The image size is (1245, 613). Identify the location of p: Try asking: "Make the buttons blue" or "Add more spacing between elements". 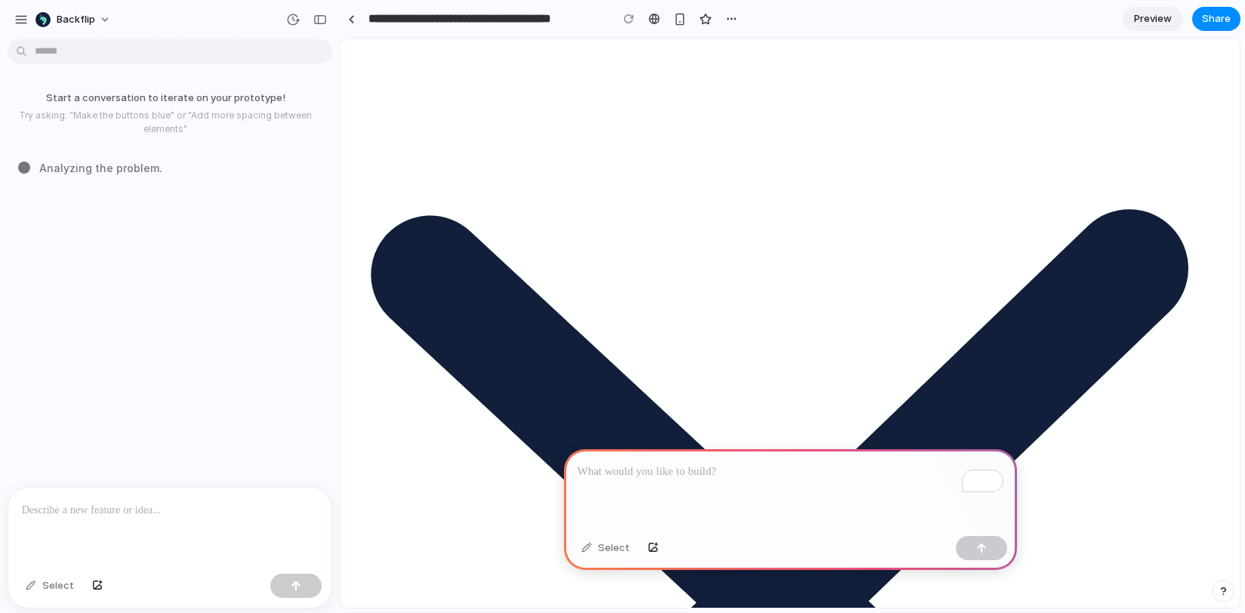
(165, 122).